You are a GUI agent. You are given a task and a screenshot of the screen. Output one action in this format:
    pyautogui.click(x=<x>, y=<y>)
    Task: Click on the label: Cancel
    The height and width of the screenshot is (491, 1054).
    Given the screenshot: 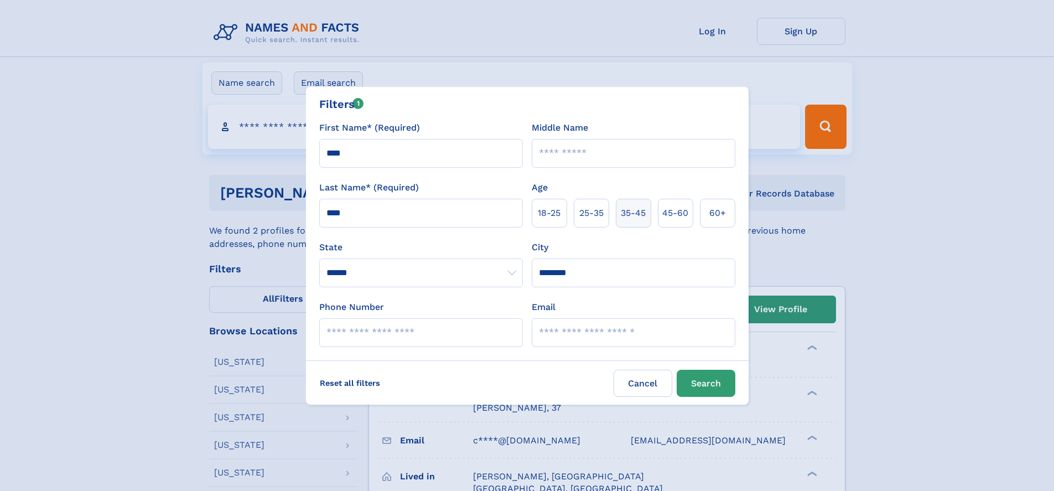 What is the action you would take?
    pyautogui.click(x=643, y=383)
    